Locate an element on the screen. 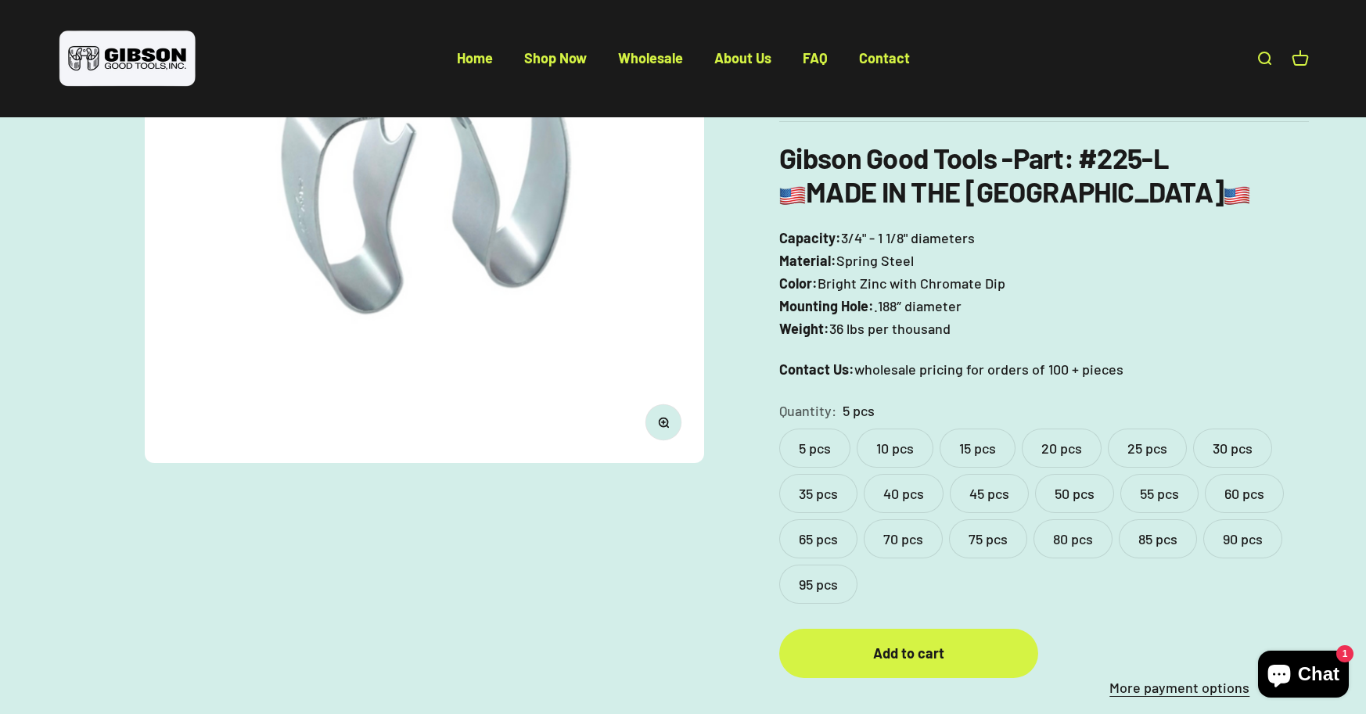 Image resolution: width=1366 pixels, height=714 pixels. p: wholesale pricing for orders of 100 + pieces is located at coordinates (1044, 369).